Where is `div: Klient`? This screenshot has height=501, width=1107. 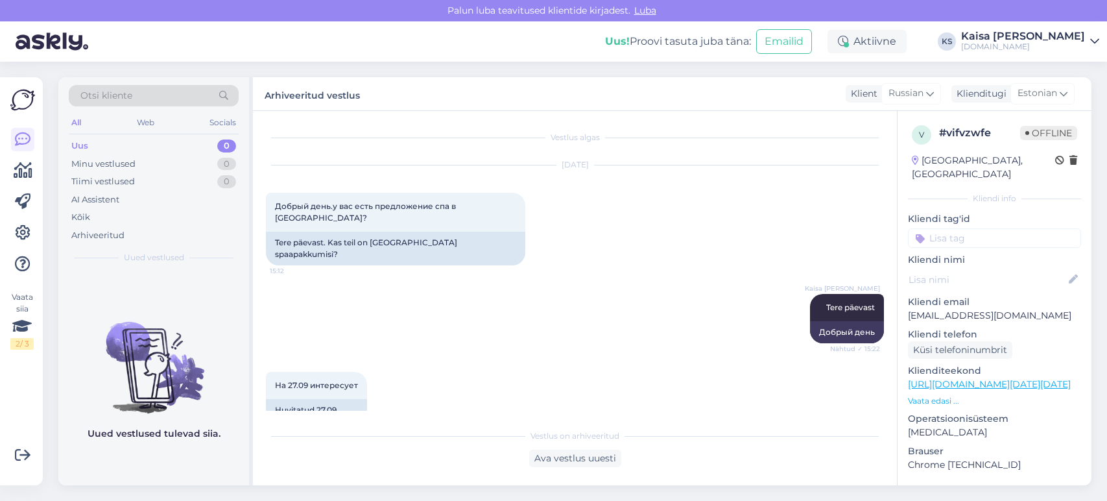 div: Klient is located at coordinates (861, 93).